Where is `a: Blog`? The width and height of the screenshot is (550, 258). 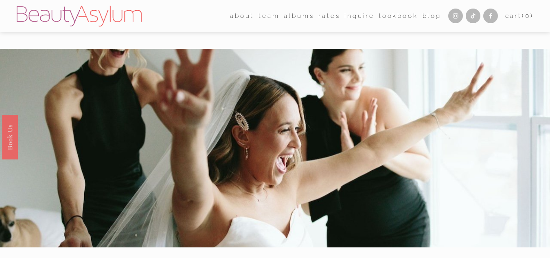 a: Blog is located at coordinates (432, 16).